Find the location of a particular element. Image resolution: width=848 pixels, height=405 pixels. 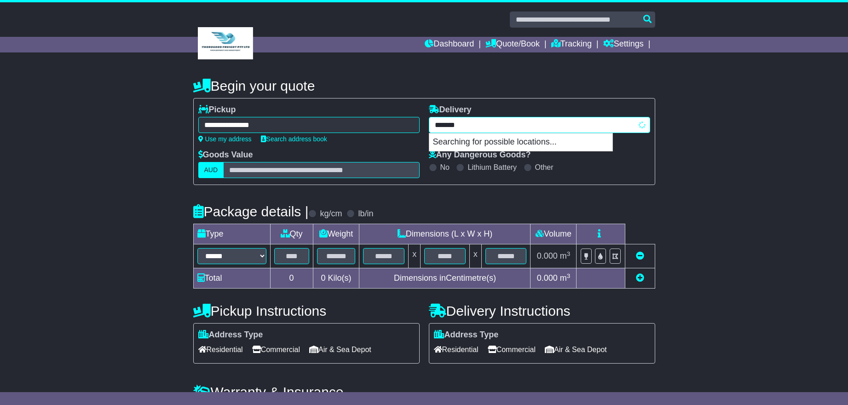

td: Weight is located at coordinates (336, 234).